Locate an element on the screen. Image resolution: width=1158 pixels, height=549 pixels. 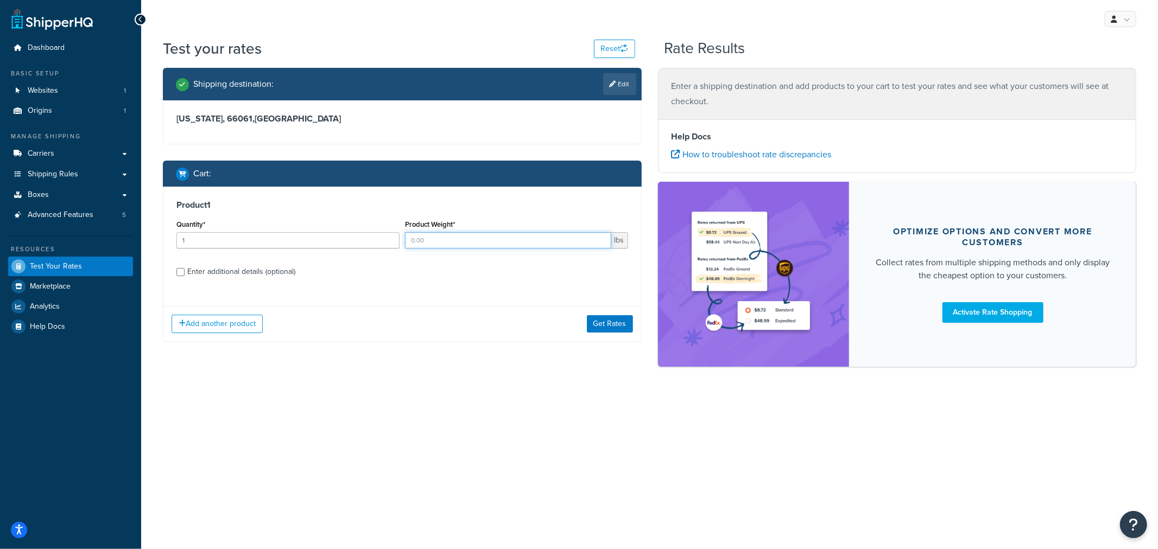
li: Shipping Rules is located at coordinates (71, 174).